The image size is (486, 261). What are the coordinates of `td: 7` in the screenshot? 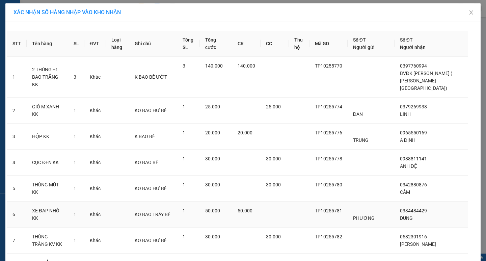 It's located at (17, 240).